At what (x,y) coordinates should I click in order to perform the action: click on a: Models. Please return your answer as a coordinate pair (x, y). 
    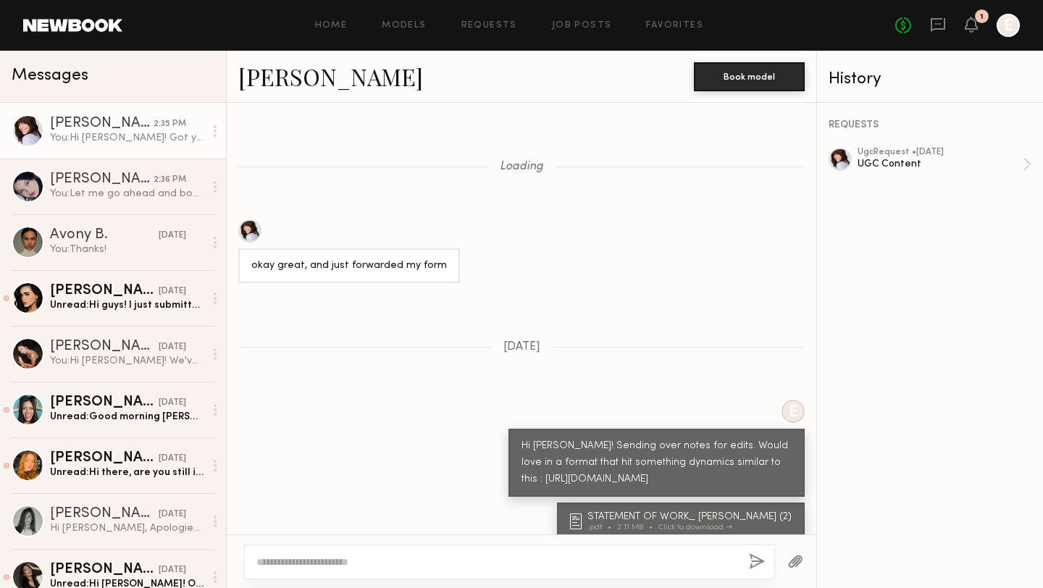
    Looking at the image, I should click on (403, 25).